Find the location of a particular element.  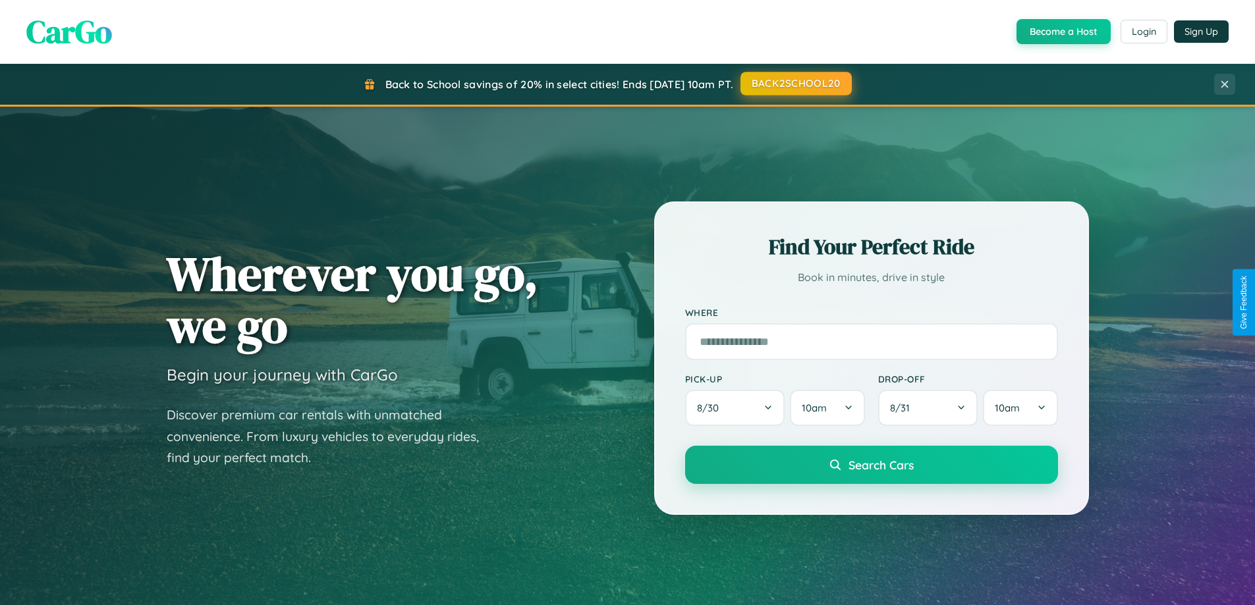

h1: Wherever you go, we go is located at coordinates (352, 300).